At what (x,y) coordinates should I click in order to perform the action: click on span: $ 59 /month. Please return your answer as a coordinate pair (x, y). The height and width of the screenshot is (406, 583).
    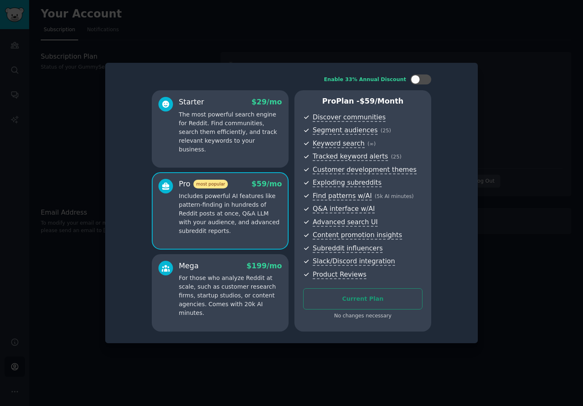
    Looking at the image, I should click on (381, 101).